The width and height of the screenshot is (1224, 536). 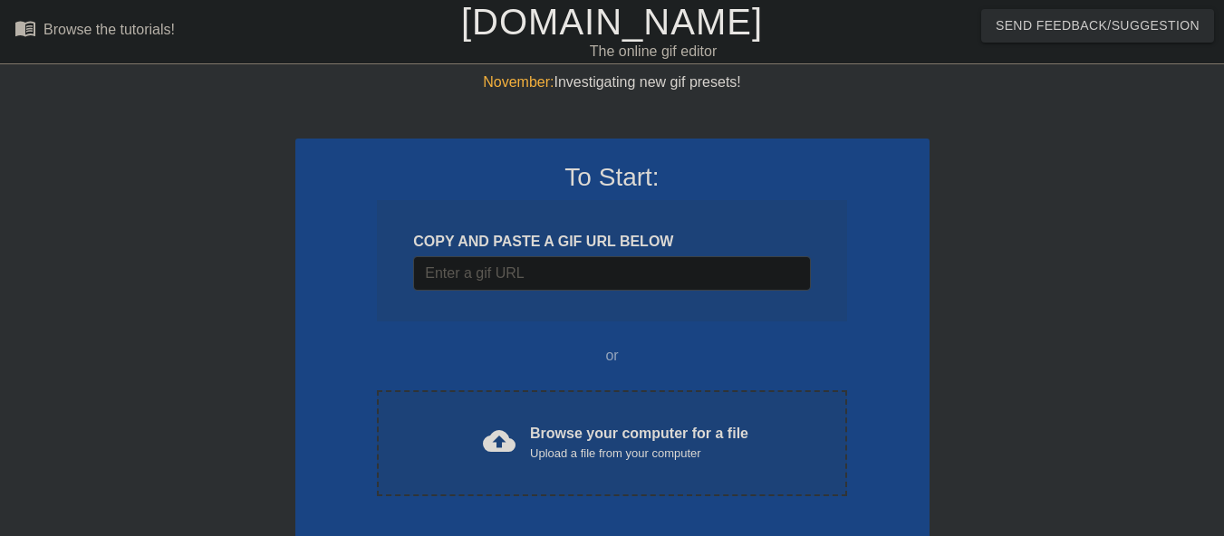 I want to click on div: or, so click(x=612, y=356).